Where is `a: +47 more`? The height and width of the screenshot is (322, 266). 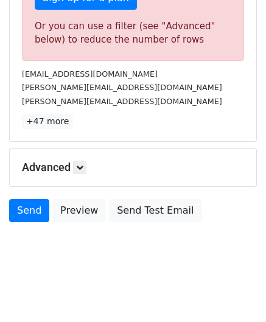
a: +47 more is located at coordinates (48, 121).